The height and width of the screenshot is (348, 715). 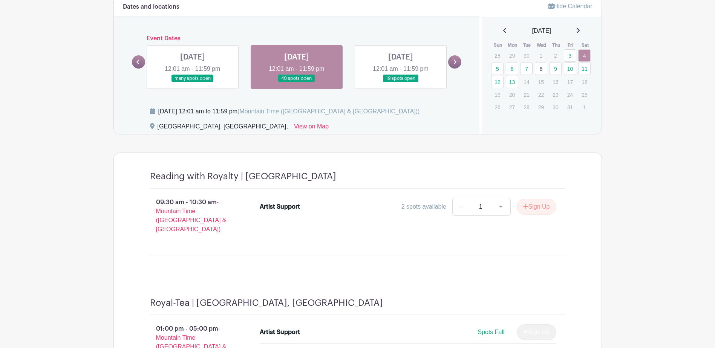 What do you see at coordinates (556, 45) in the screenshot?
I see `th: Thu` at bounding box center [556, 45].